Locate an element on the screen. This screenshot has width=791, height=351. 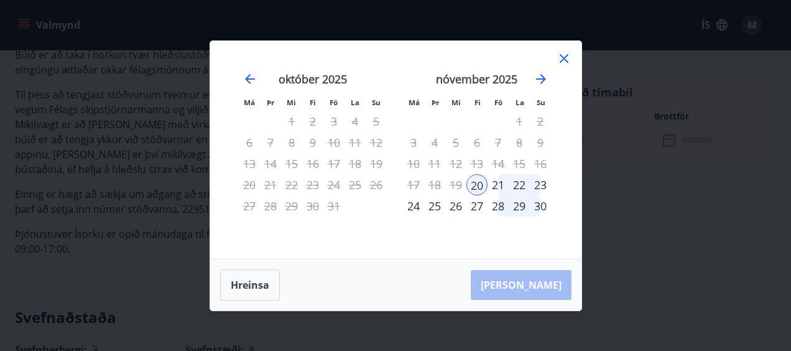
div: 30 is located at coordinates (540, 206).